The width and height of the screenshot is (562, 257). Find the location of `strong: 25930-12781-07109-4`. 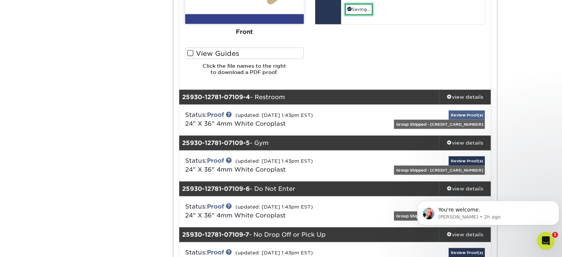

strong: 25930-12781-07109-4 is located at coordinates (216, 96).